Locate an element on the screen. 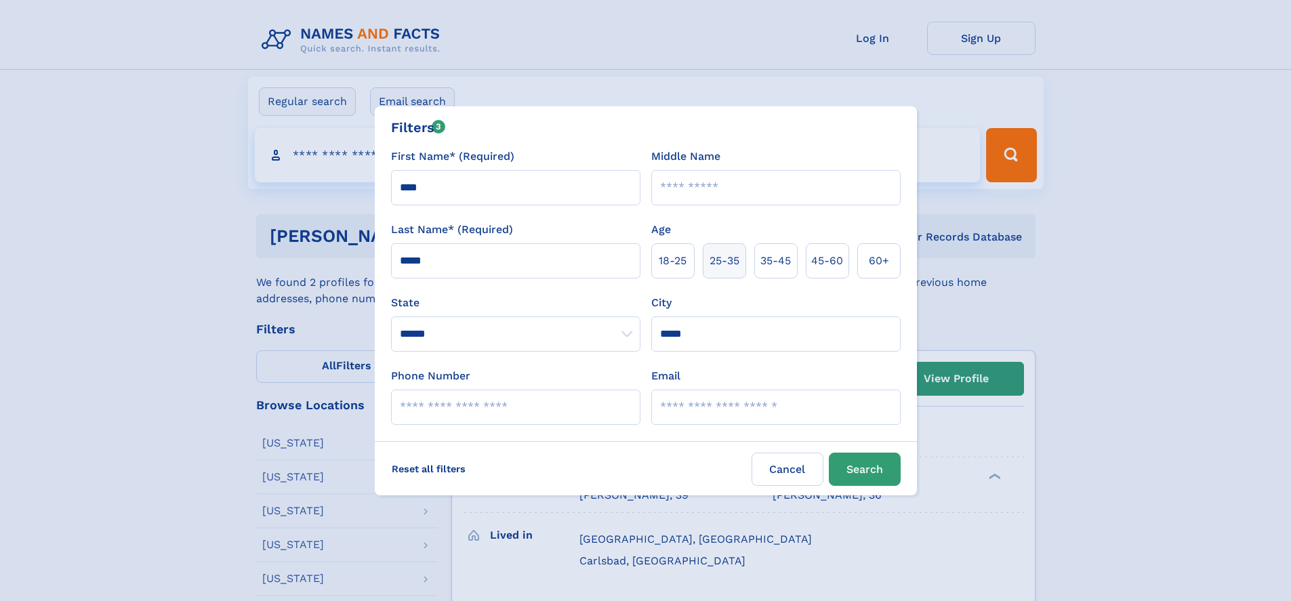 The width and height of the screenshot is (1291, 601). label: First Name* (Required) is located at coordinates (453, 157).